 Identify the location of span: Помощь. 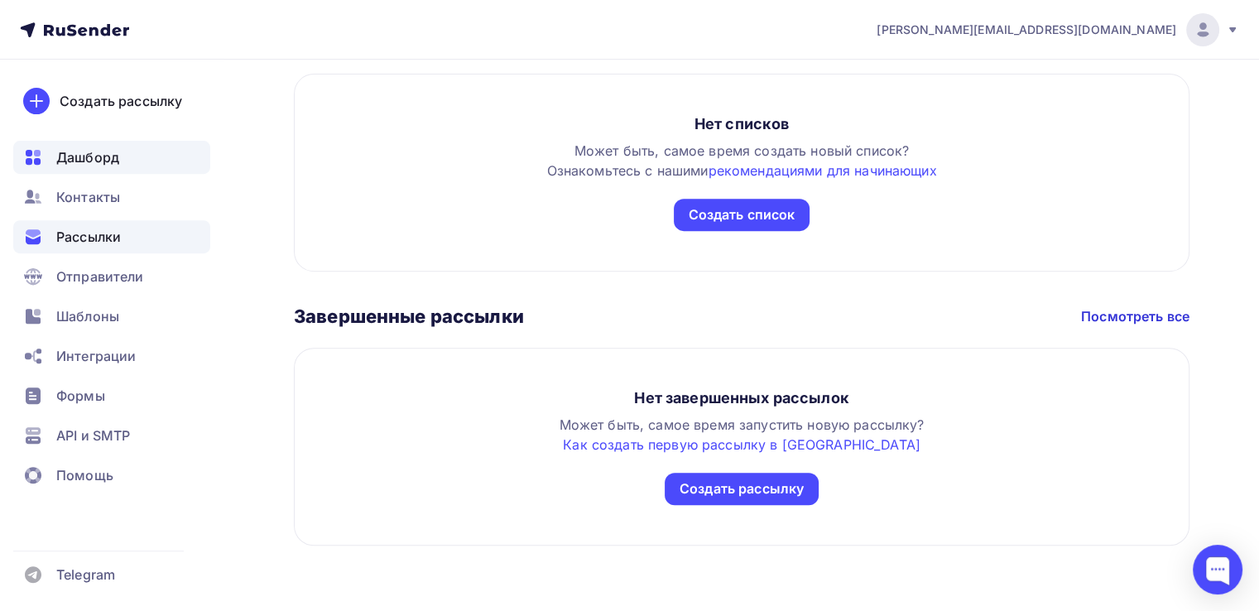
(84, 475).